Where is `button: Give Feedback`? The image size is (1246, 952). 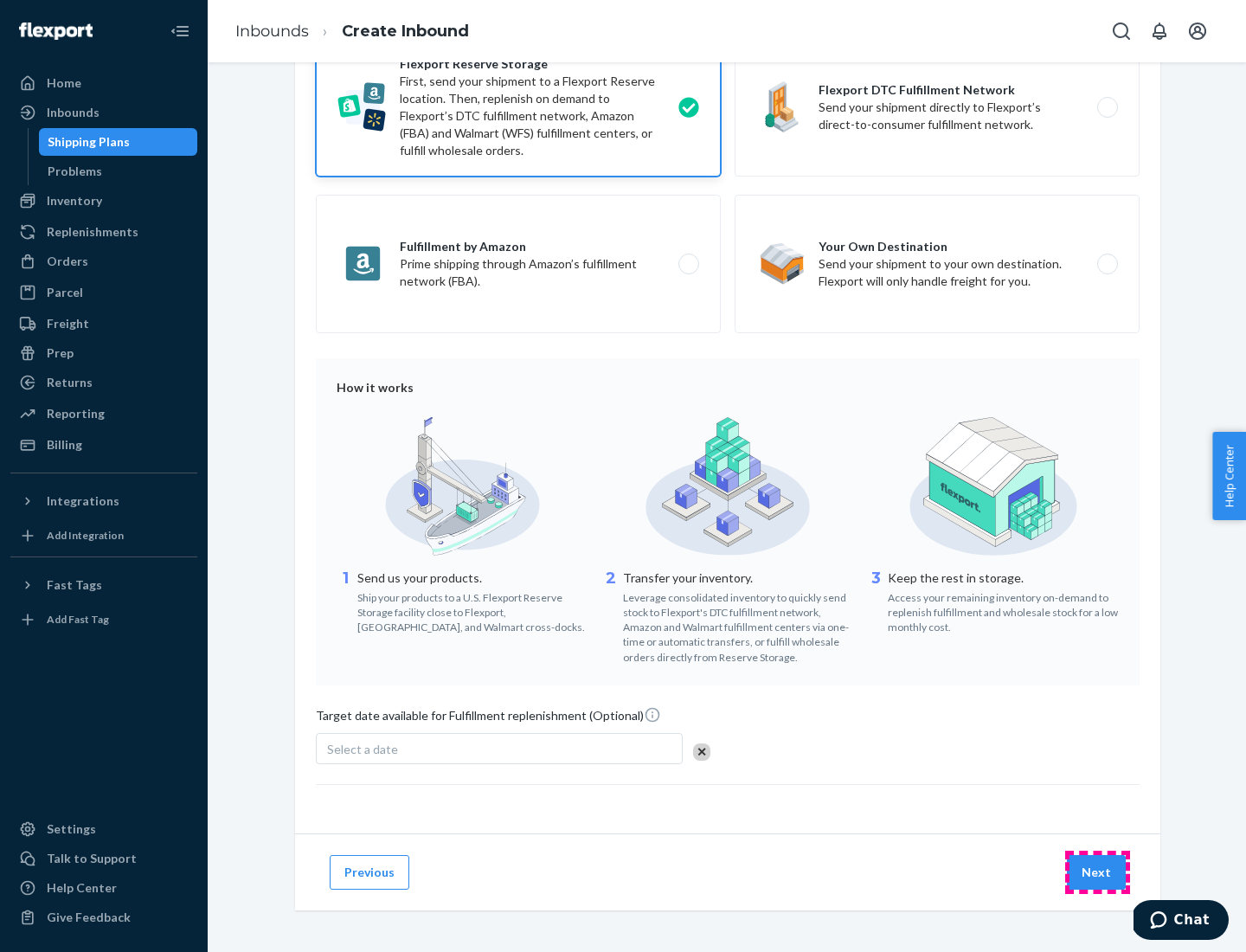
button: Give Feedback is located at coordinates (104, 917).